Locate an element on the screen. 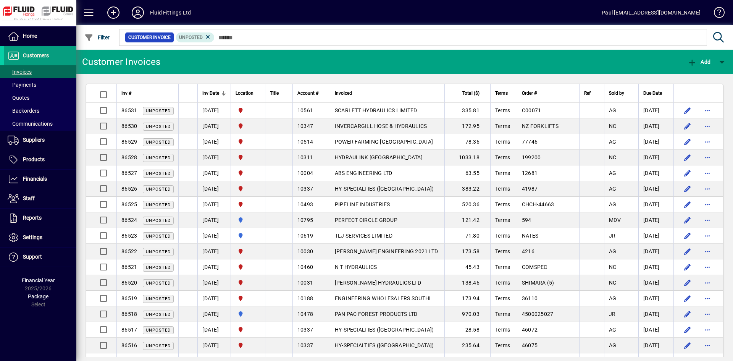 This screenshot has width=733, height=361. span: 10030 is located at coordinates (305, 251).